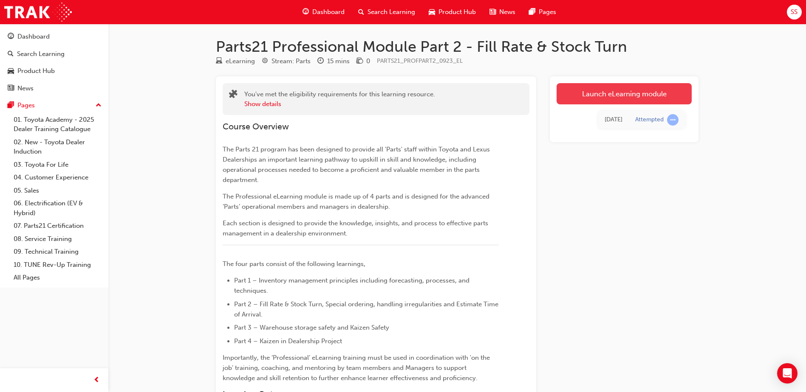  I want to click on a: 07. Parts21 Certification, so click(57, 226).